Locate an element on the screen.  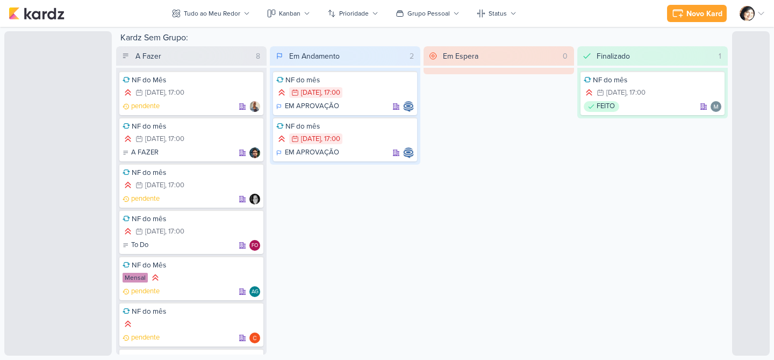
div: Aline Gimenez Graciano is located at coordinates (255, 291).